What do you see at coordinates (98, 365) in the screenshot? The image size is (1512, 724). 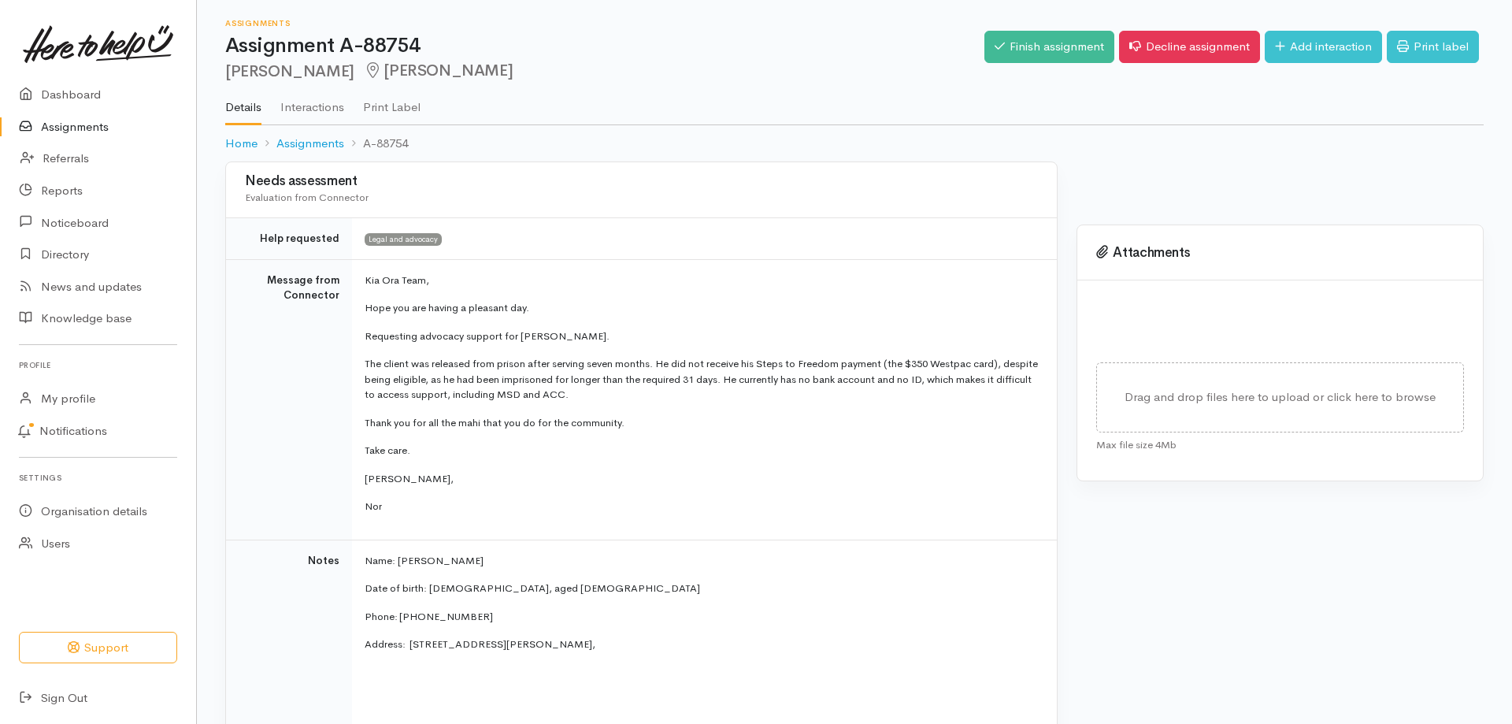 I see `h6: Profile` at bounding box center [98, 365].